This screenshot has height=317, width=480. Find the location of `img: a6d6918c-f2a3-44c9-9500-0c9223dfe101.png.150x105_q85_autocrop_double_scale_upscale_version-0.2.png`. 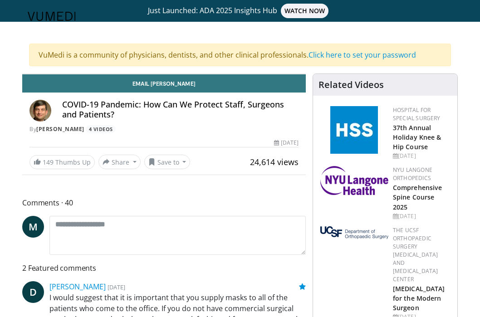

img: a6d6918c-f2a3-44c9-9500-0c9223dfe101.png.150x105_q85_autocrop_double_scale_upscale_version-0.2.png is located at coordinates (355, 233).